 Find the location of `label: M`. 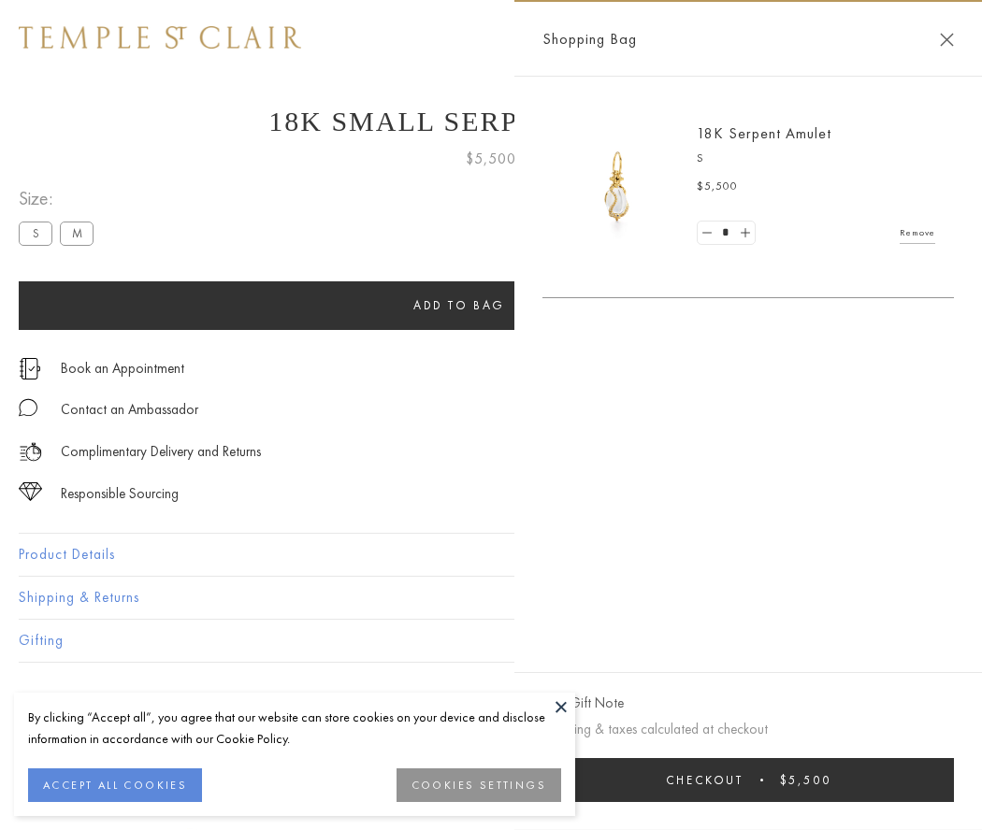

label: M is located at coordinates (77, 233).